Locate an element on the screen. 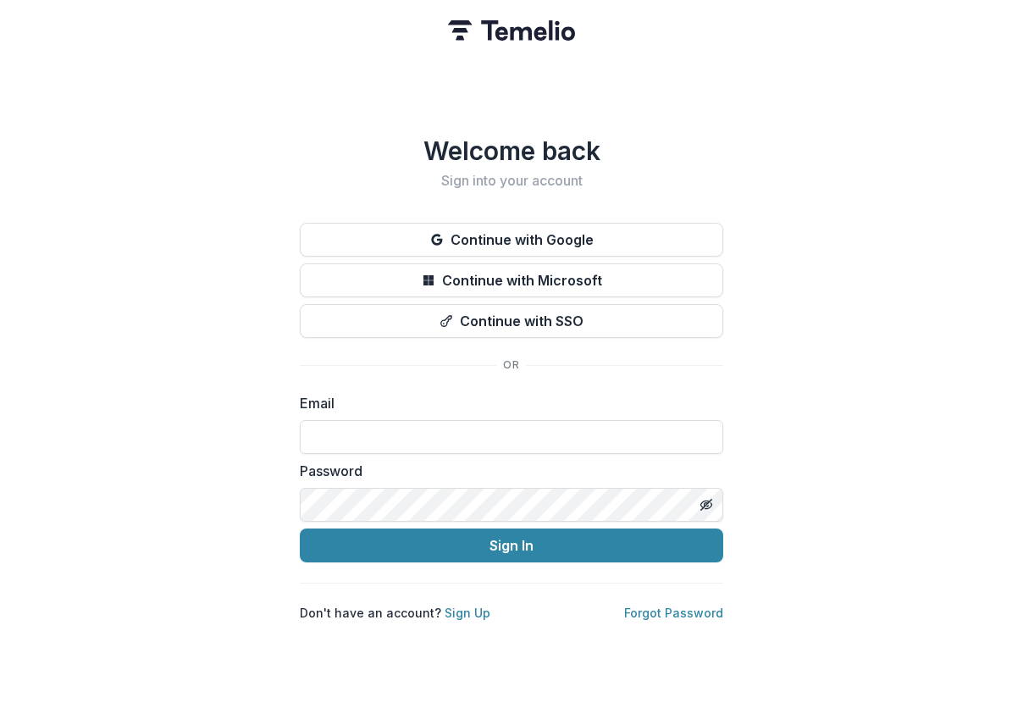 This screenshot has width=1023, height=703. label: Password is located at coordinates (506, 471).